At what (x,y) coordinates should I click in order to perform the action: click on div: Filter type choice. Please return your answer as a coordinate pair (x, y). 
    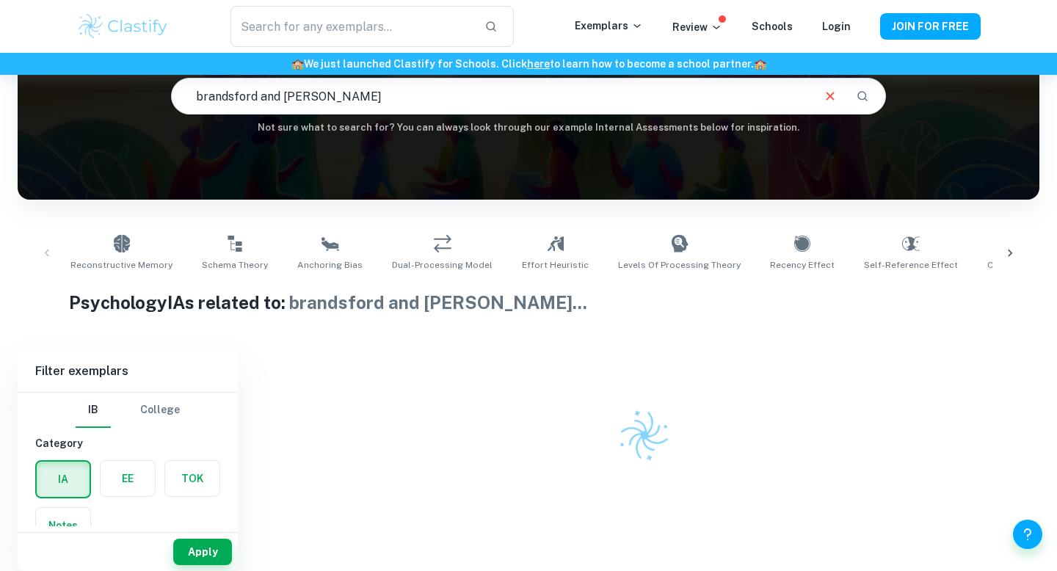
    Looking at the image, I should click on (128, 410).